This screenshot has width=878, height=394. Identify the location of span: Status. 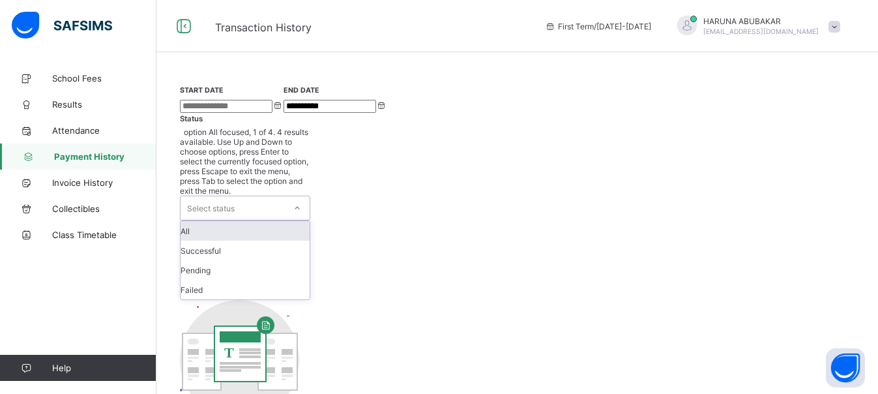
(191, 119).